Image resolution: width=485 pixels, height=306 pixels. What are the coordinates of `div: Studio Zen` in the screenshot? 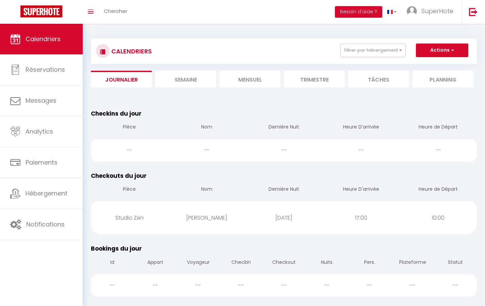 It's located at (129, 218).